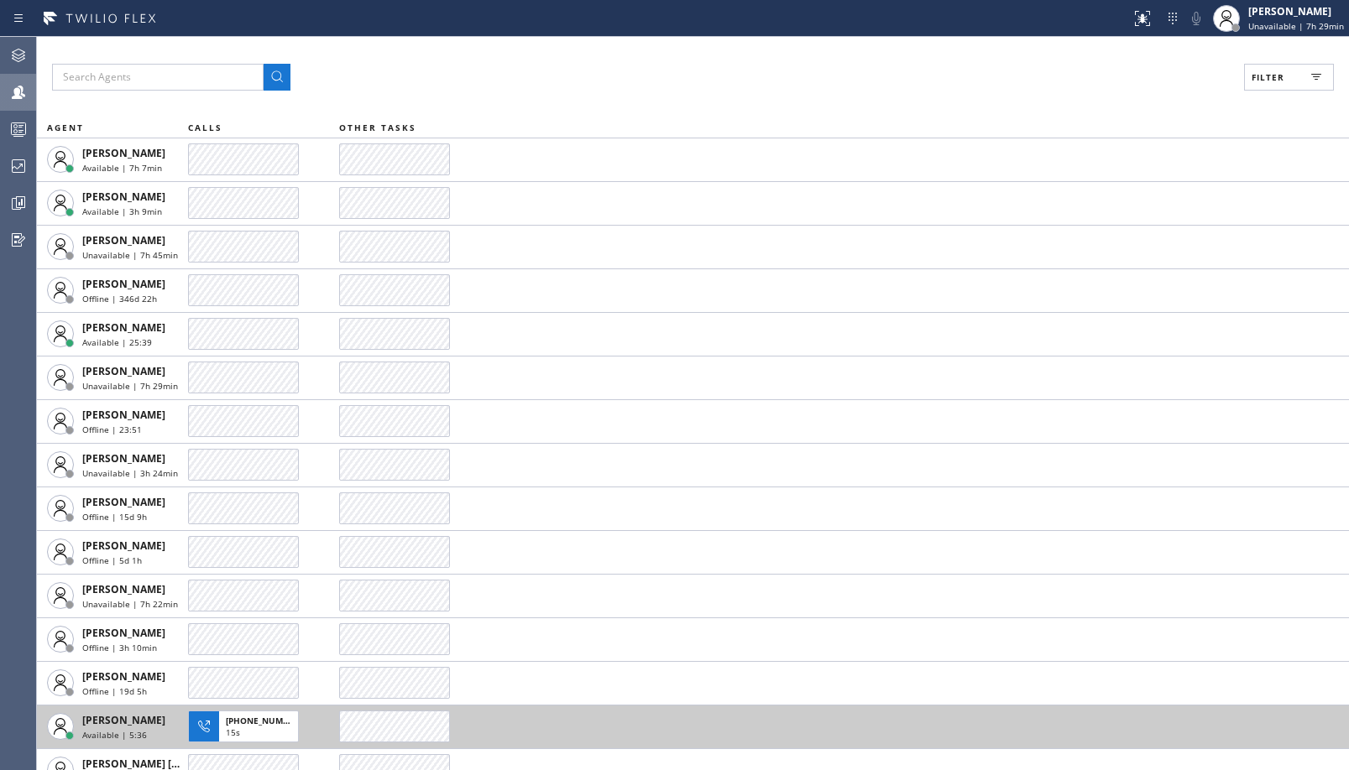  What do you see at coordinates (205, 128) in the screenshot?
I see `span: CALLS` at bounding box center [205, 128].